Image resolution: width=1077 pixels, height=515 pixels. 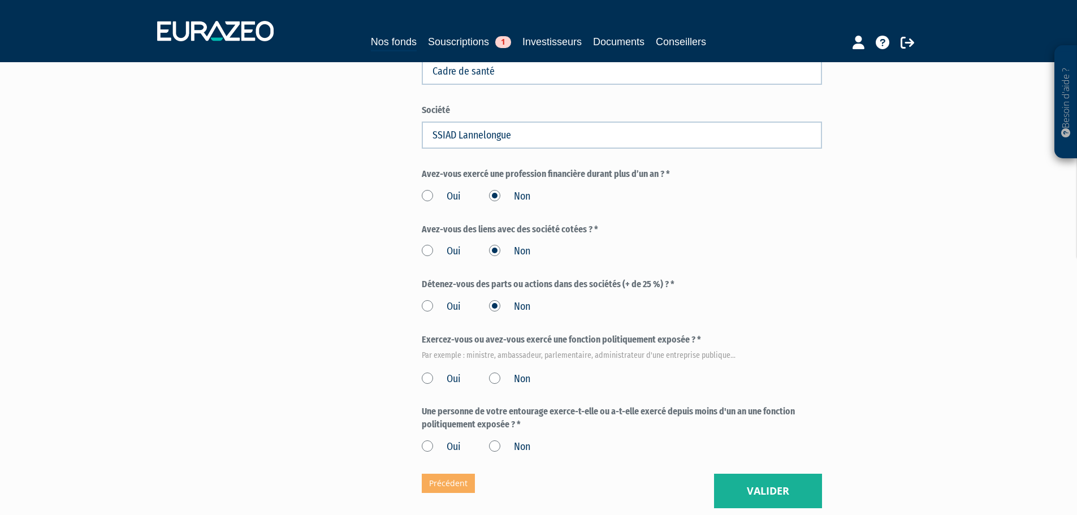 I want to click on label: Une personne de votre entourage exerce-t-elle ou a-t-elle exercé depuis moins d'un an une fonctio..., so click(x=622, y=419).